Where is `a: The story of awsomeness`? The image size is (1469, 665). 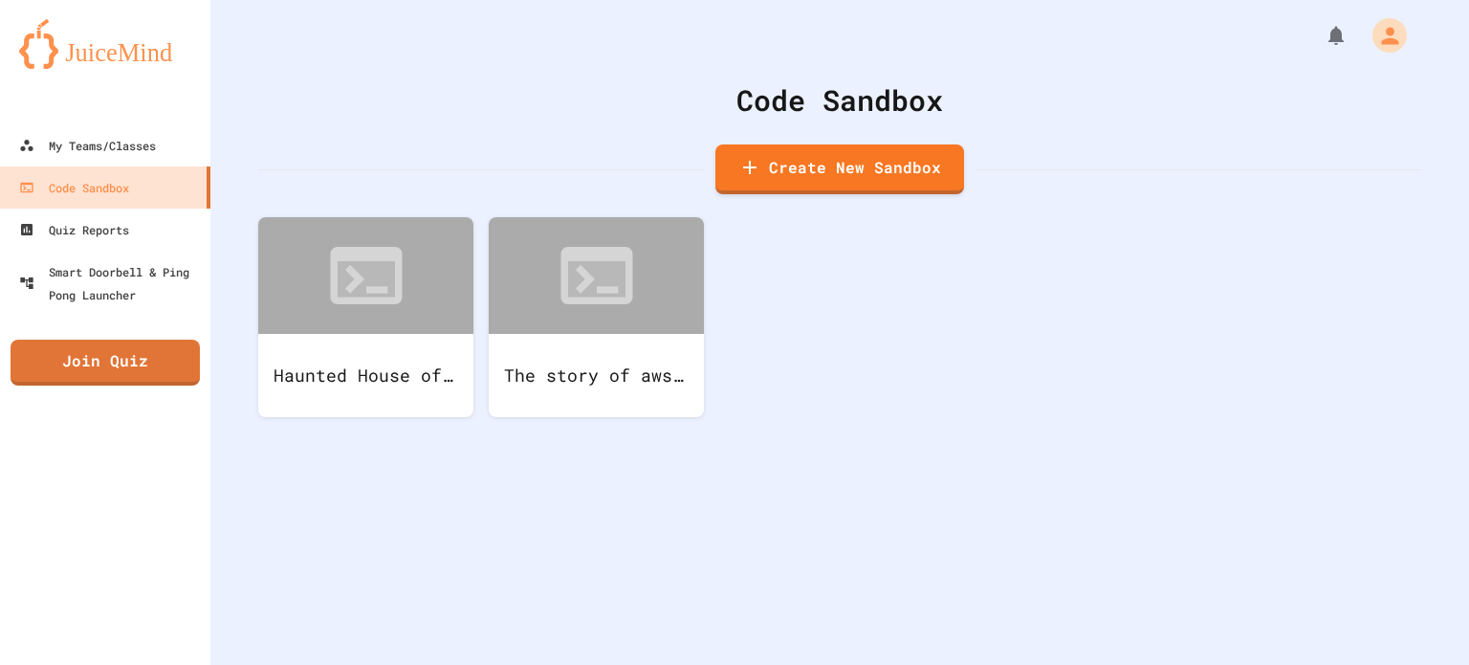
a: The story of awsomeness is located at coordinates (596, 317).